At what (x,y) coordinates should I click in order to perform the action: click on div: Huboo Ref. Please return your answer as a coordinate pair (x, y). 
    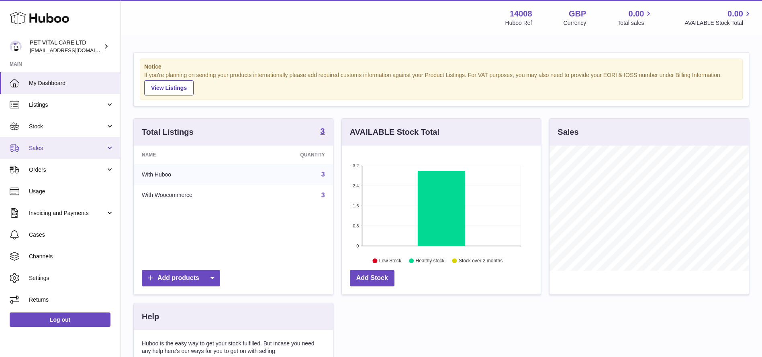
    Looking at the image, I should click on (519, 23).